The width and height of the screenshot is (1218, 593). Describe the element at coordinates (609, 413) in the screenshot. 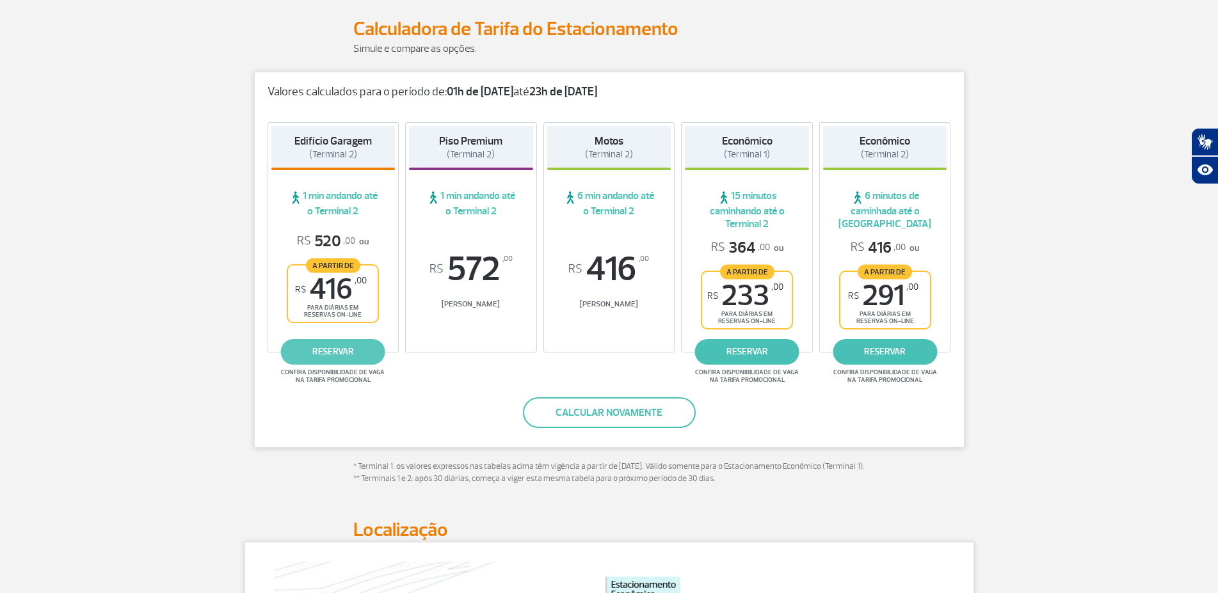

I see `button: Calcular novamente` at that location.